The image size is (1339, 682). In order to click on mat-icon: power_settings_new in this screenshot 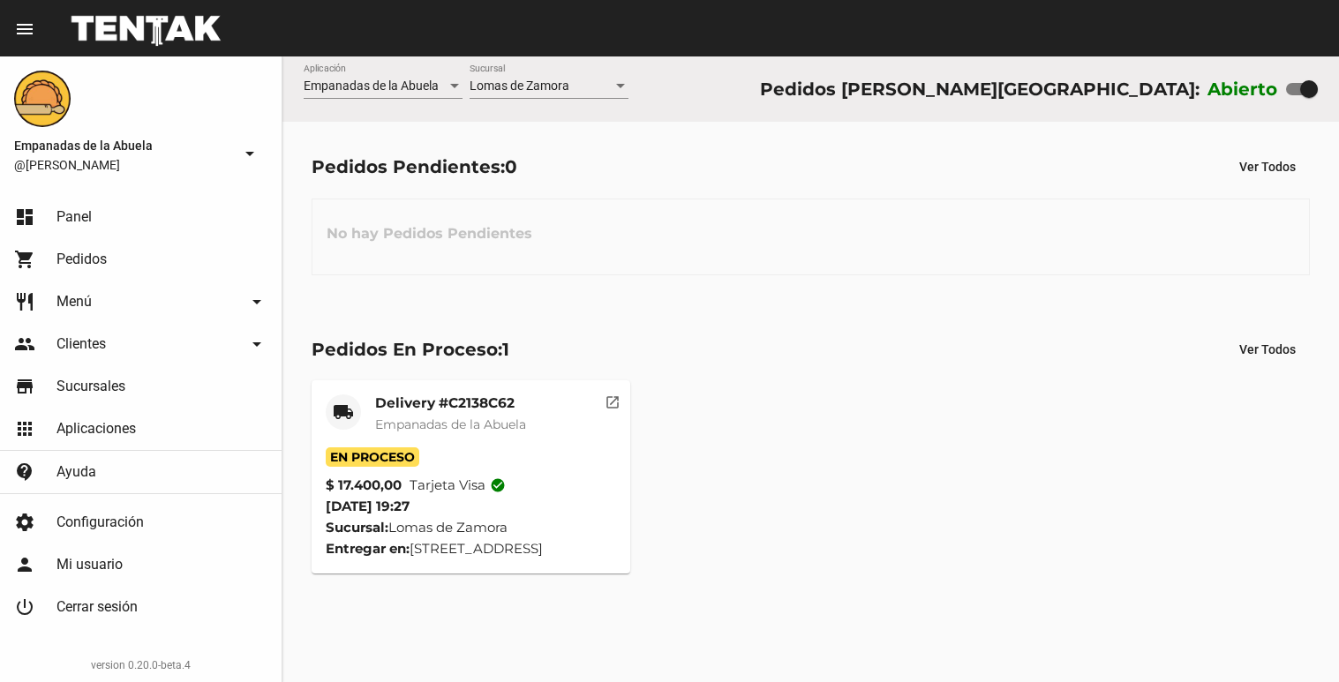, I will do `click(25, 607)`.